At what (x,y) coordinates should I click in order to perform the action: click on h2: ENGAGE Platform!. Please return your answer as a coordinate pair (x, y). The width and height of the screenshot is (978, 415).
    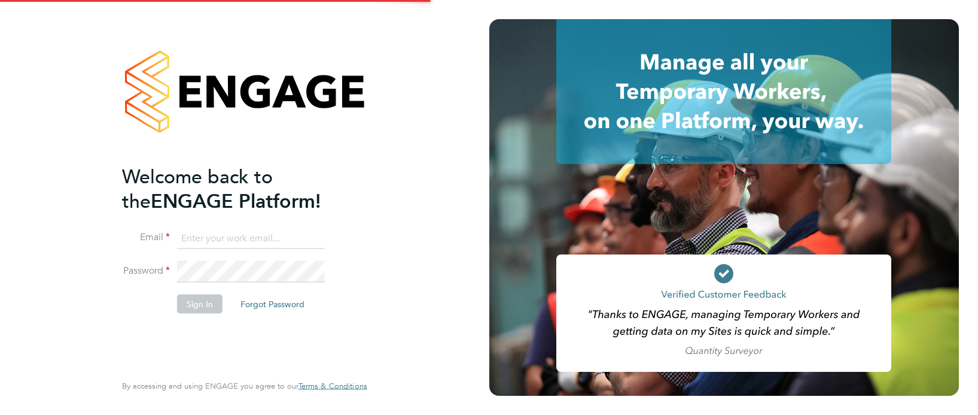
    Looking at the image, I should click on (239, 188).